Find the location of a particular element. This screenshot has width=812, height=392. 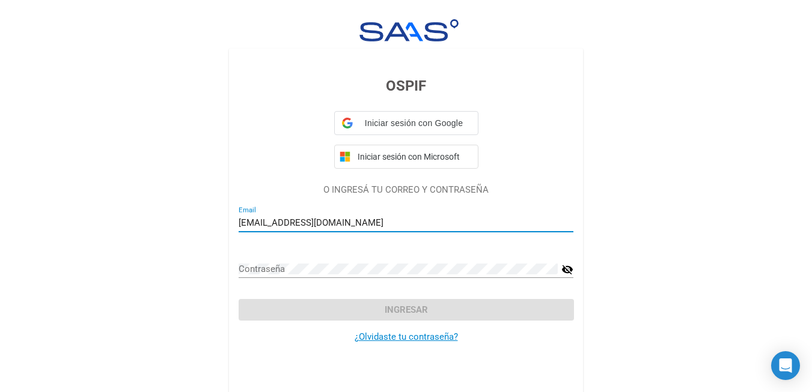

div: Open Intercom Messenger is located at coordinates (785, 366).